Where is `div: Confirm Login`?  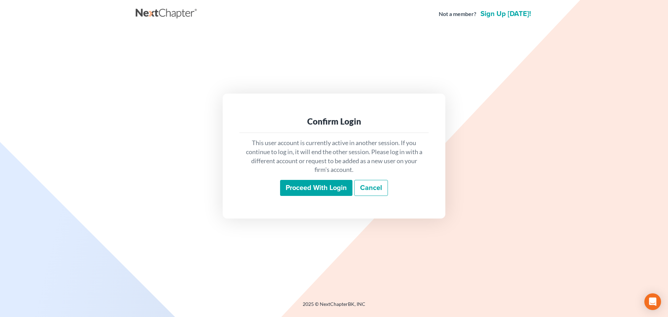
div: Confirm Login is located at coordinates (334, 121).